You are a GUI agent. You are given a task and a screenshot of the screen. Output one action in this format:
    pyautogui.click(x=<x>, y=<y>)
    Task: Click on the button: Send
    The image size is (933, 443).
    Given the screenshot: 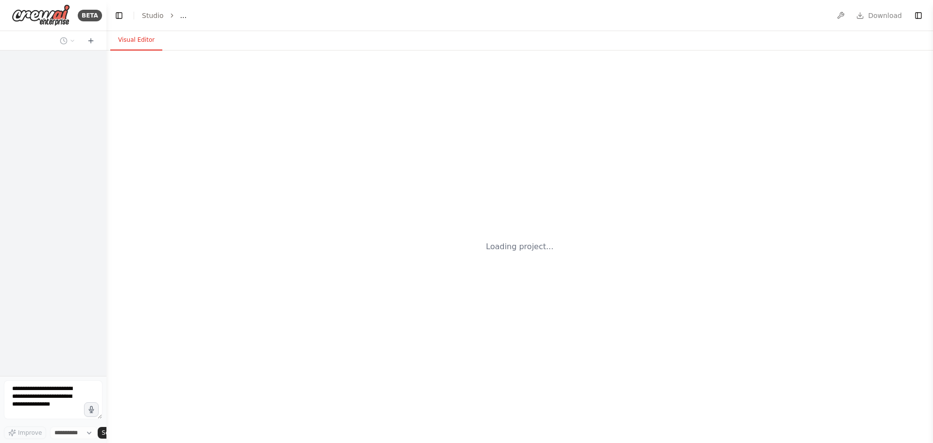 What is the action you would take?
    pyautogui.click(x=113, y=433)
    